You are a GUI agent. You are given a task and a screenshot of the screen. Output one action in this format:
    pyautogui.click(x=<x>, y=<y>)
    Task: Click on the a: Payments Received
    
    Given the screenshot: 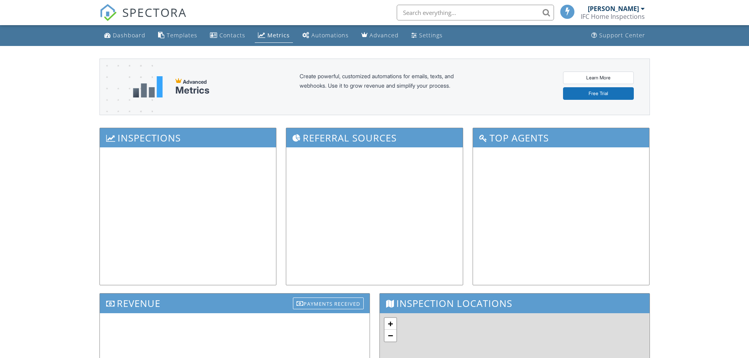 What is the action you would take?
    pyautogui.click(x=328, y=302)
    